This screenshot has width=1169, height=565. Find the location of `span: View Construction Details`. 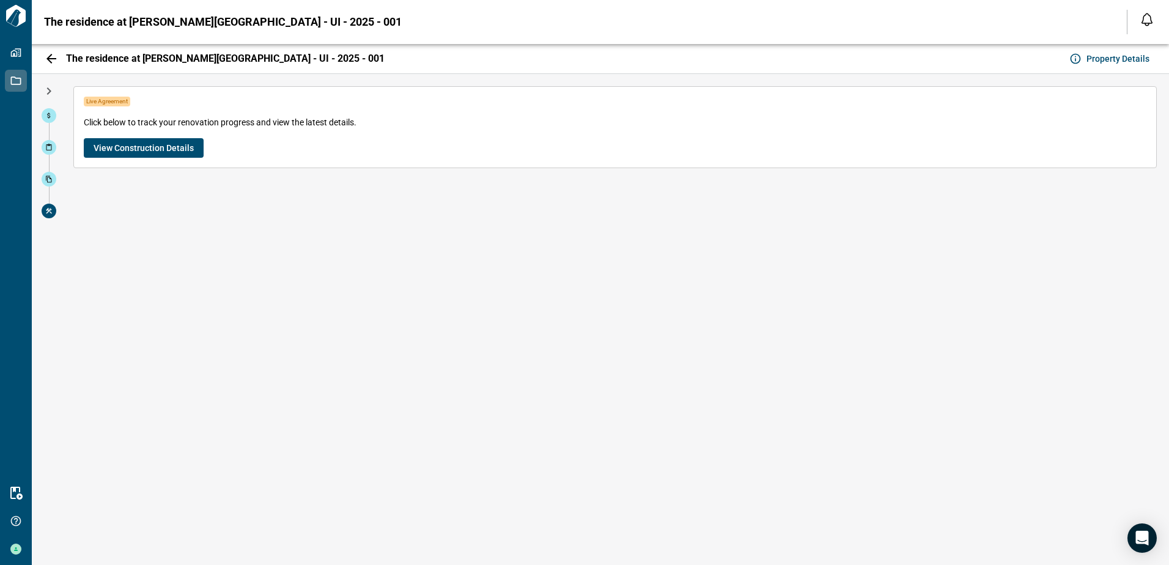

span: View Construction Details is located at coordinates (144, 148).